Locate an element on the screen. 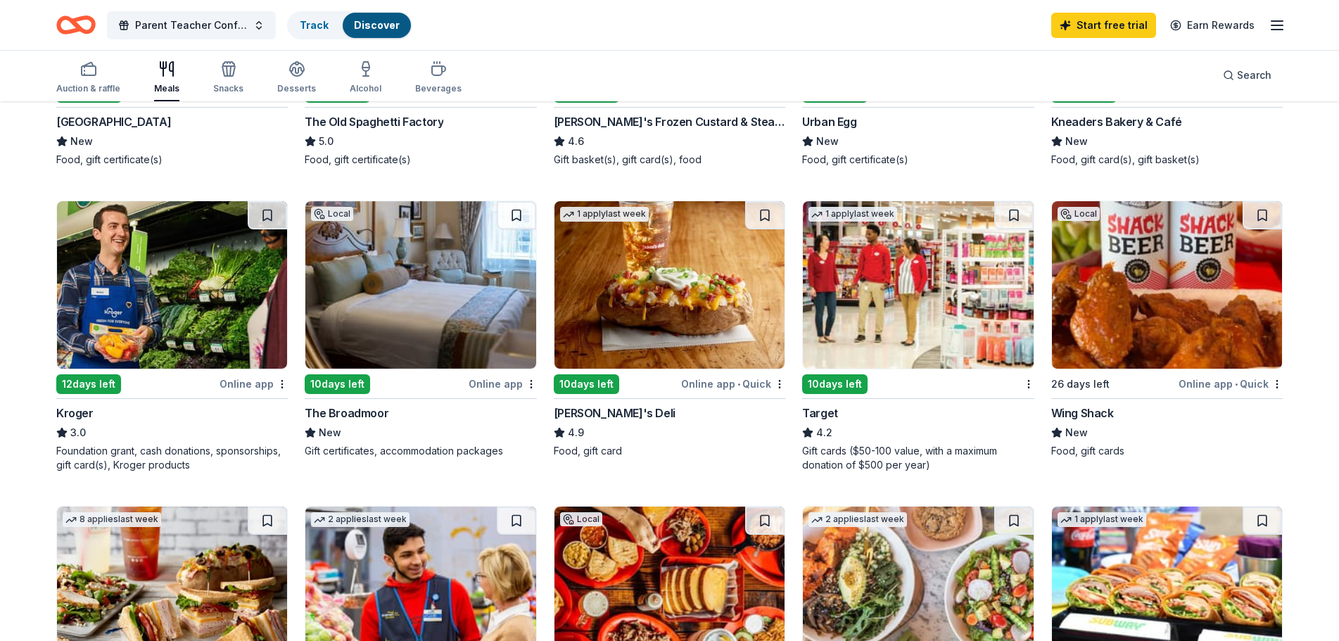 This screenshot has width=1339, height=641. div: Target is located at coordinates (820, 413).